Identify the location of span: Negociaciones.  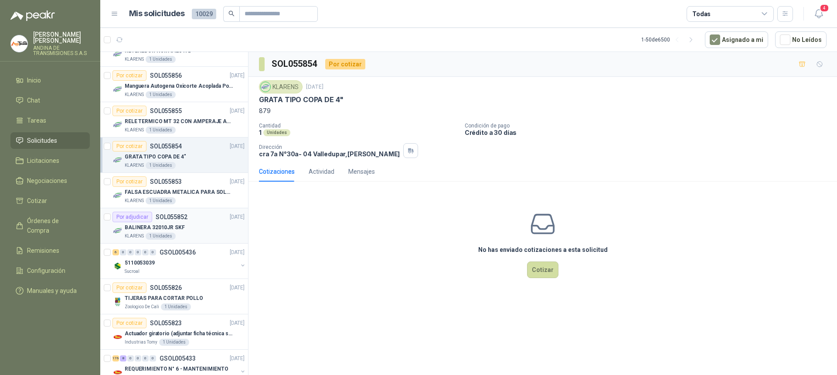
(47, 181).